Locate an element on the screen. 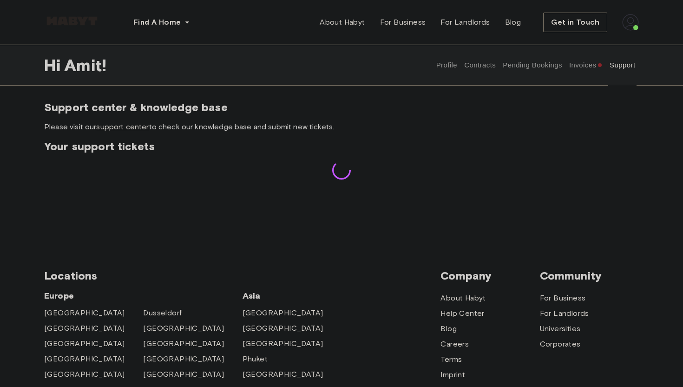 This screenshot has height=387, width=683. a: Corporates is located at coordinates (561, 344).